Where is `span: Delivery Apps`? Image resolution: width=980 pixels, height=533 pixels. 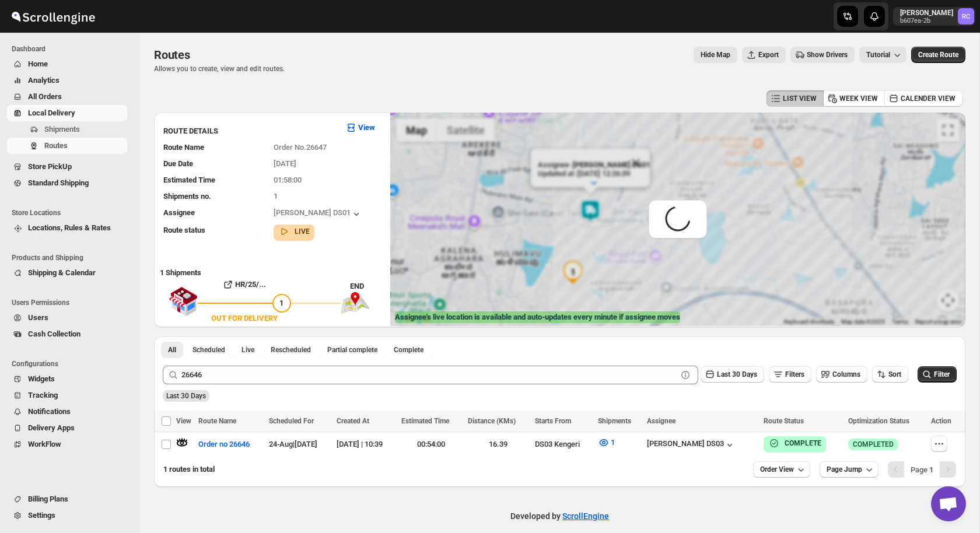
span: Delivery Apps is located at coordinates (51, 427).